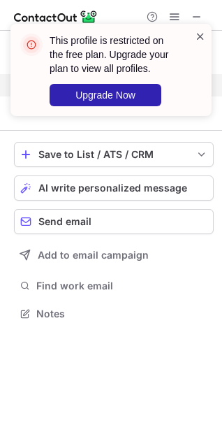 This screenshot has height=446, width=222. Describe the element at coordinates (105, 95) in the screenshot. I see `span: Upgrade Now` at that location.